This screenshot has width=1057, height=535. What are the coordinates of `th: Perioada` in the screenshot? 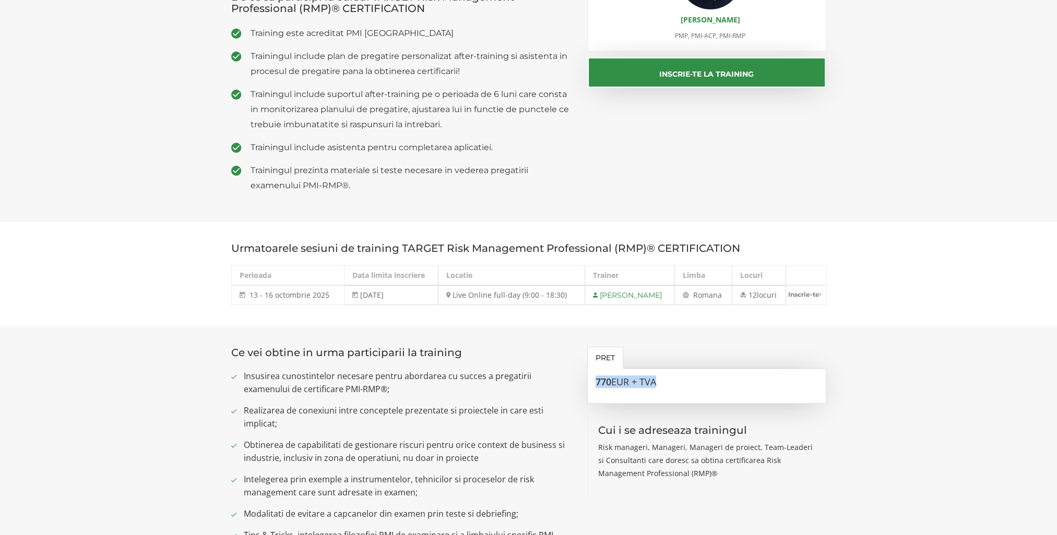 It's located at (287, 276).